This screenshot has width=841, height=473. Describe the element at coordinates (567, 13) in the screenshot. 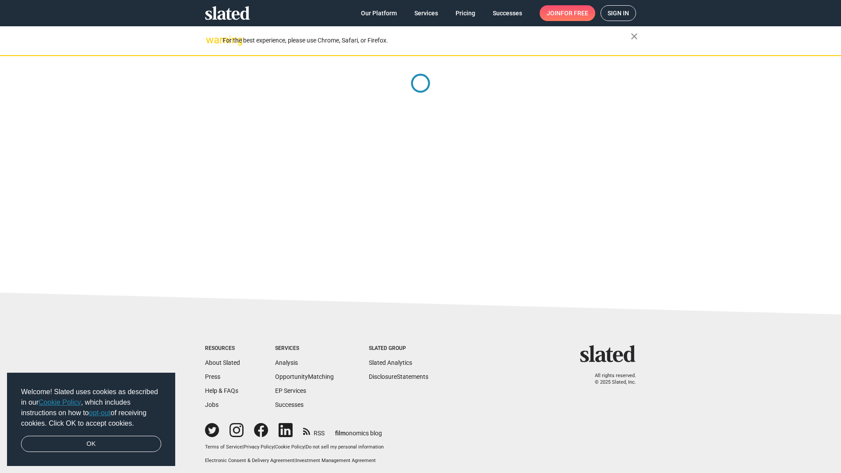

I see `span: Join` at that location.